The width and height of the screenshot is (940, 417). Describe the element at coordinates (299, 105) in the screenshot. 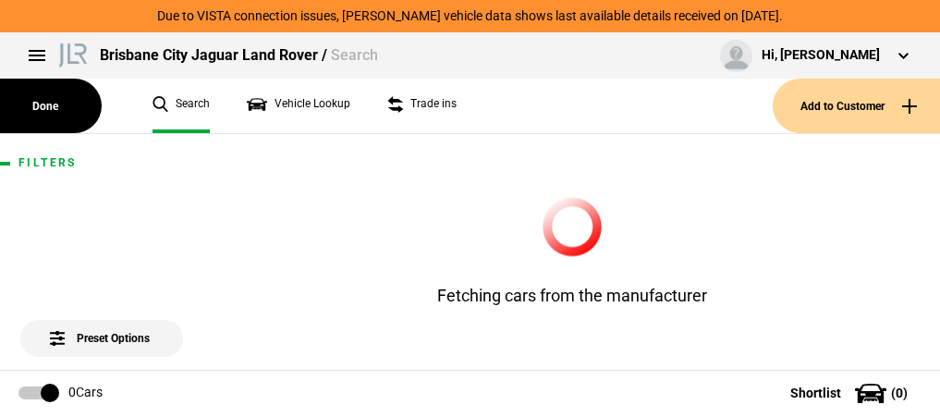

I see `a: Vehicle Lookup` at that location.